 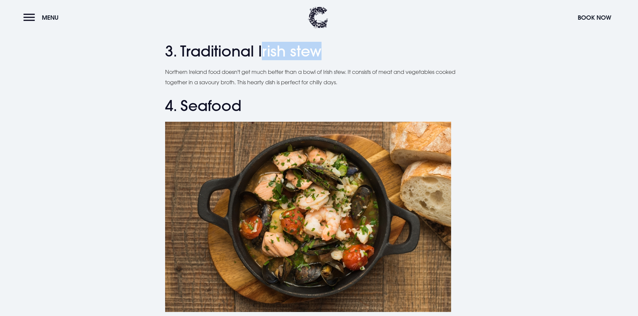 I want to click on h2: 4. Seafood, so click(x=319, y=106).